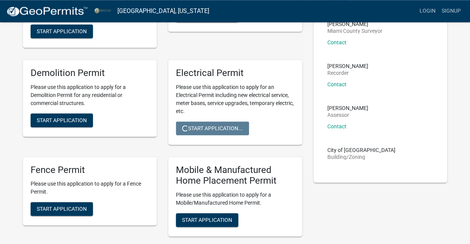 Image resolution: width=470 pixels, height=244 pixels. Describe the element at coordinates (361, 157) in the screenshot. I see `p: Building/Zoning` at that location.